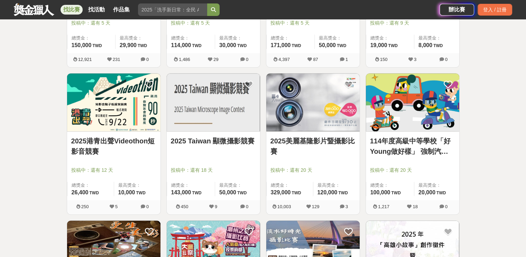 This screenshot has height=257, width=526. What do you see at coordinates (425, 45) in the screenshot?
I see `span: 8,000` at bounding box center [425, 45].